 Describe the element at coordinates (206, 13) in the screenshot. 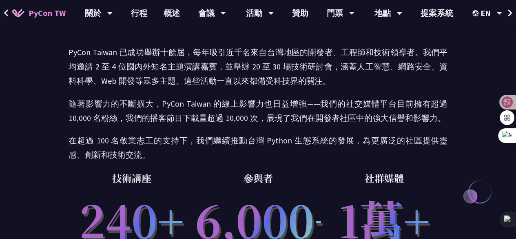

I see `font: 會議` at that location.